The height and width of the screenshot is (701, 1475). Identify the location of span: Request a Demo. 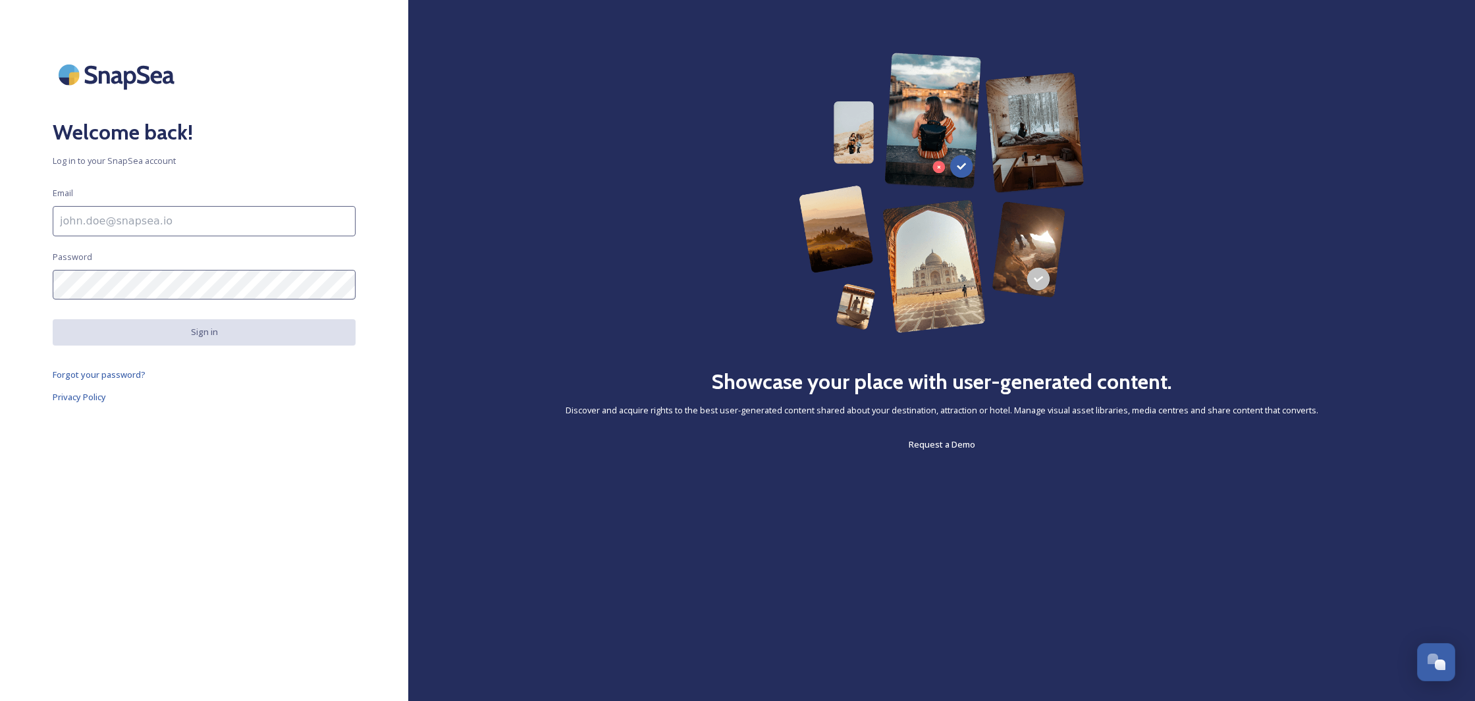
(941, 444).